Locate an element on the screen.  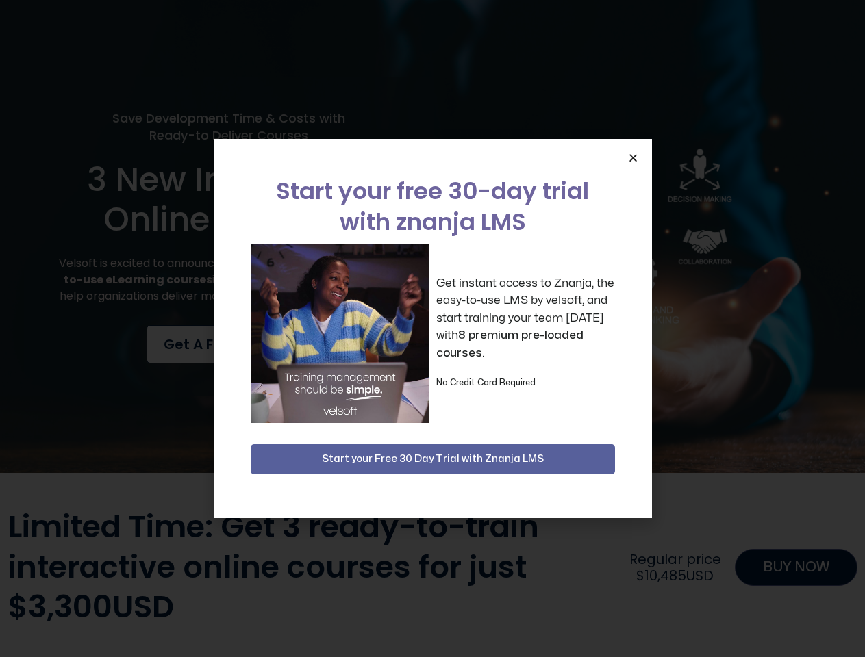
h2: Start your free 30-day trial with znanja LMS is located at coordinates (433, 207).